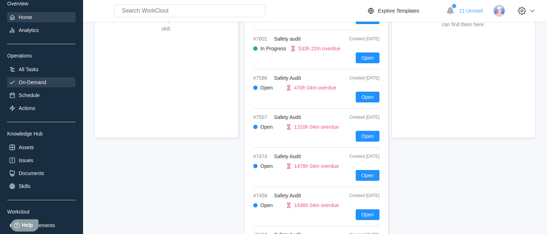 The image size is (547, 234). What do you see at coordinates (29, 30) in the screenshot?
I see `div: Analytics` at bounding box center [29, 30].